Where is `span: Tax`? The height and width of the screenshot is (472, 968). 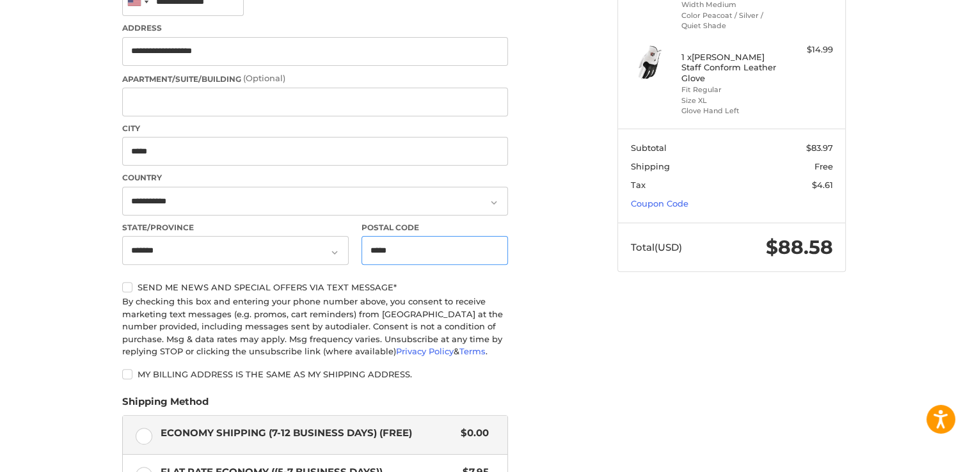 span: Tax is located at coordinates (638, 185).